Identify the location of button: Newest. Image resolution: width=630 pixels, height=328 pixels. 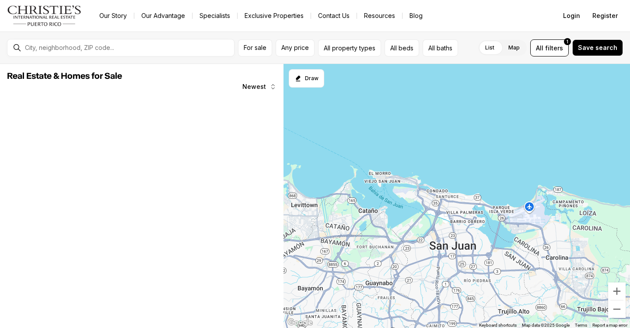
(260, 87).